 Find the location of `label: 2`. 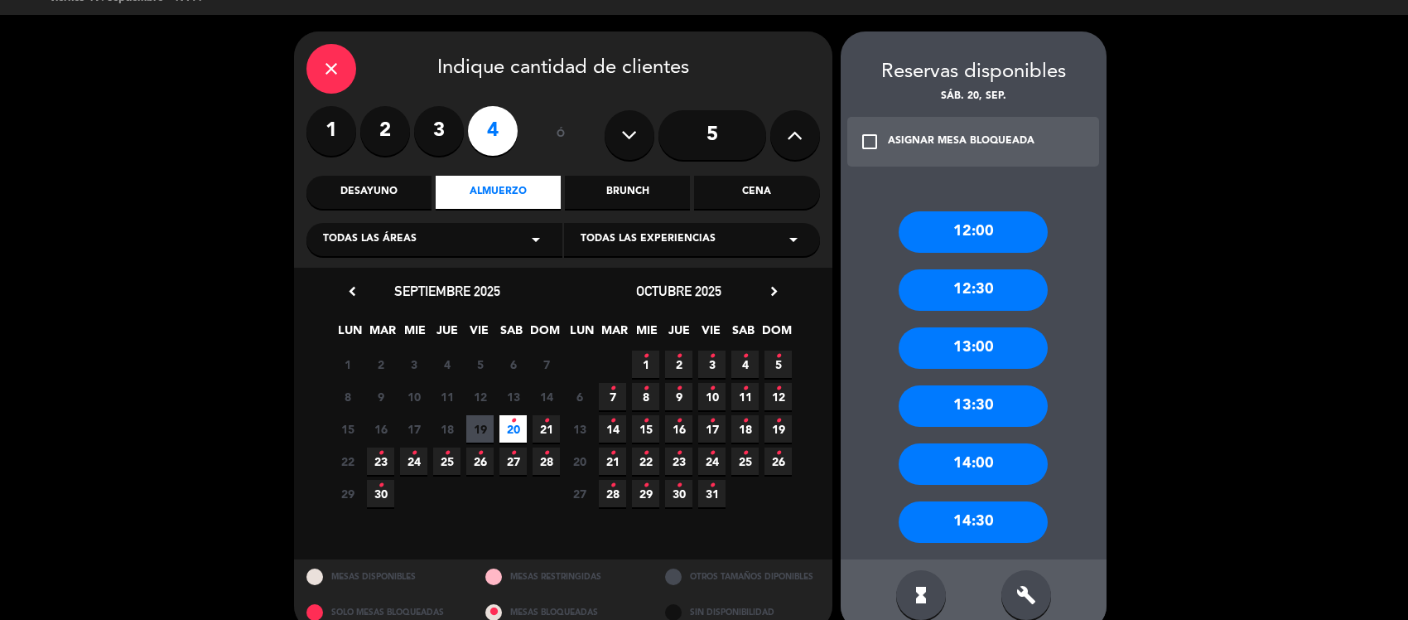

label: 2 is located at coordinates (385, 131).